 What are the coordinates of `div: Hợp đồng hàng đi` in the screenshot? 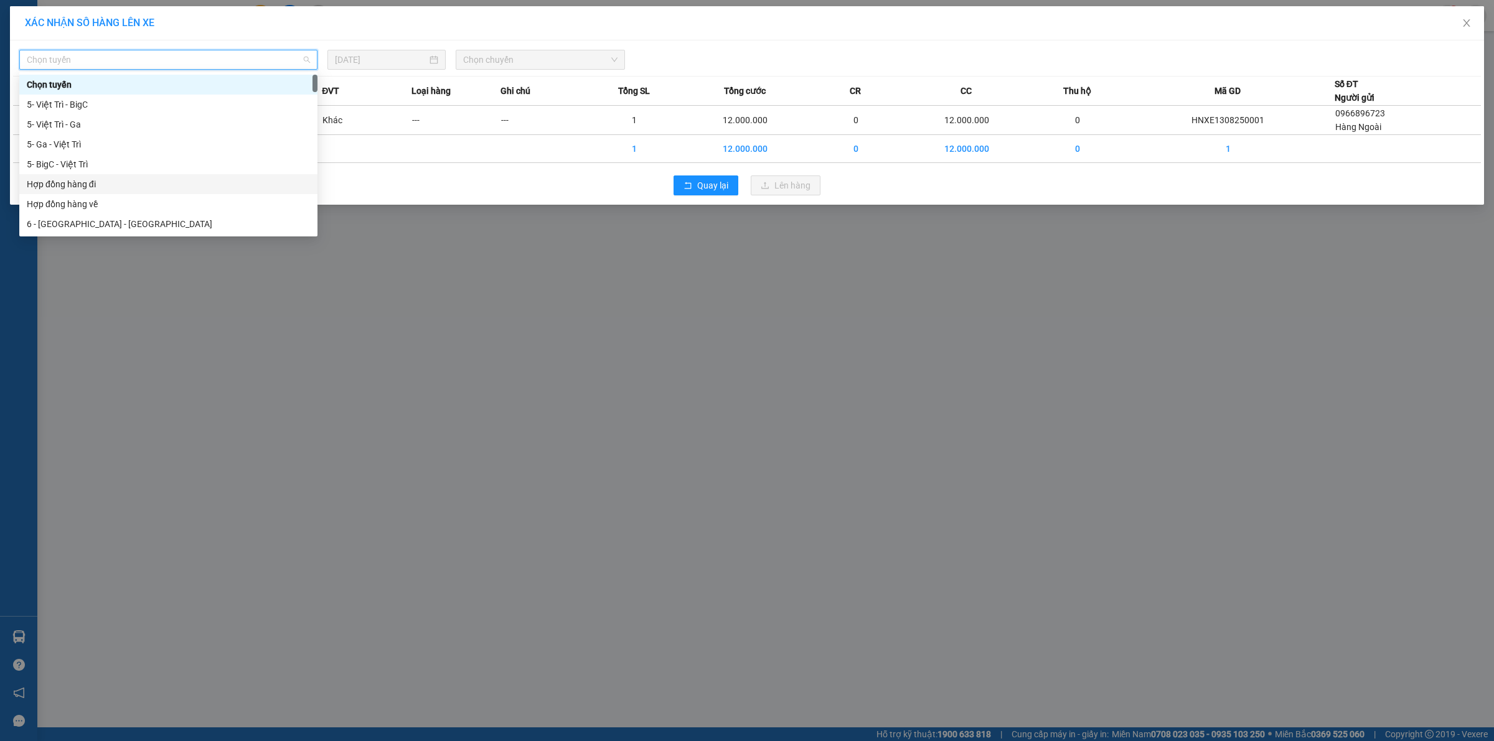 It's located at (168, 184).